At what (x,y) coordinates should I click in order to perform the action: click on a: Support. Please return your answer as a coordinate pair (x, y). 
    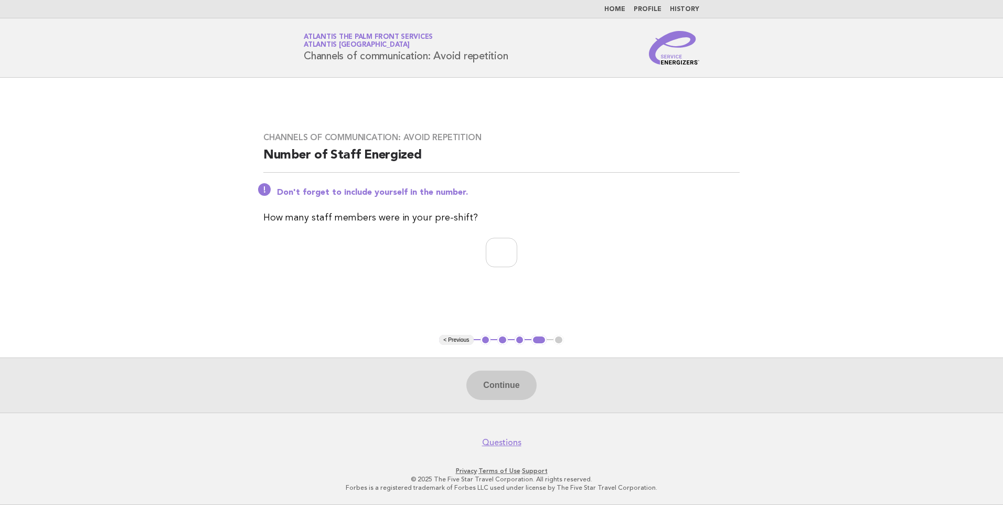
    Looking at the image, I should click on (535, 471).